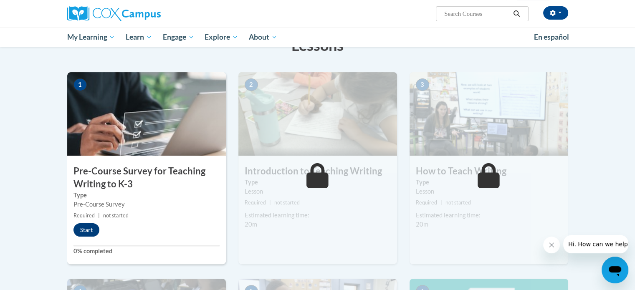 The height and width of the screenshot is (290, 635). Describe the element at coordinates (552, 37) in the screenshot. I see `a: En español` at that location.